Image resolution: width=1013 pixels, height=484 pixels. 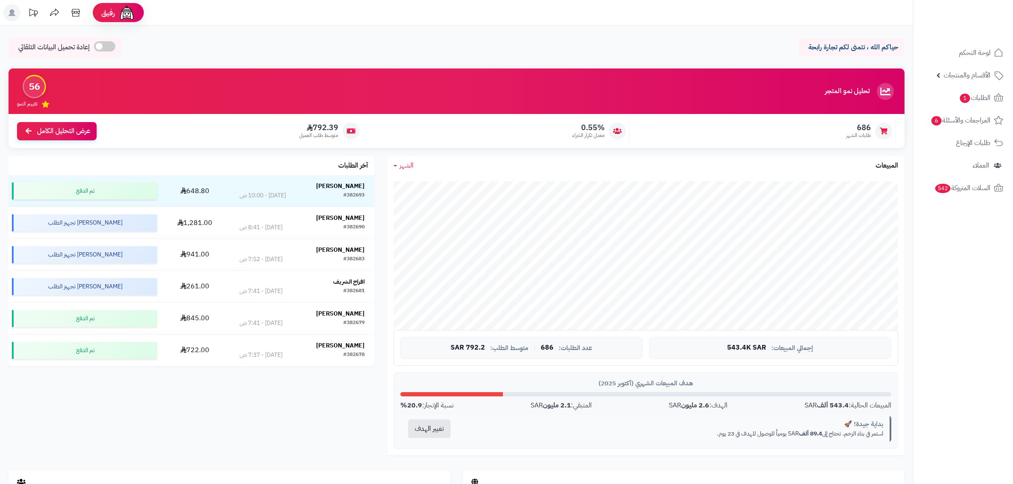 What do you see at coordinates (859, 135) in the screenshot?
I see `span: طلبات الشهر` at bounding box center [859, 135].